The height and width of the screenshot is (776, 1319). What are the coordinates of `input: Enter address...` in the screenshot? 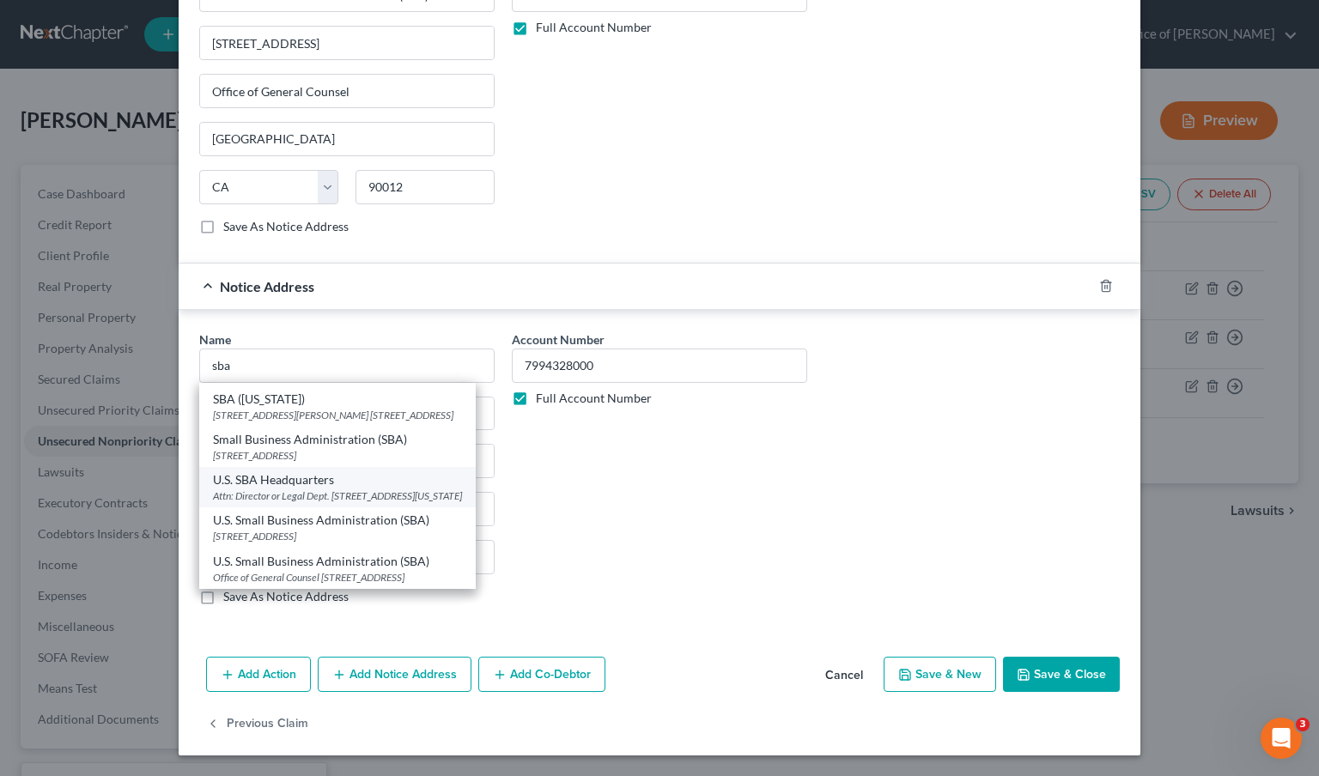 It's located at (347, 43).